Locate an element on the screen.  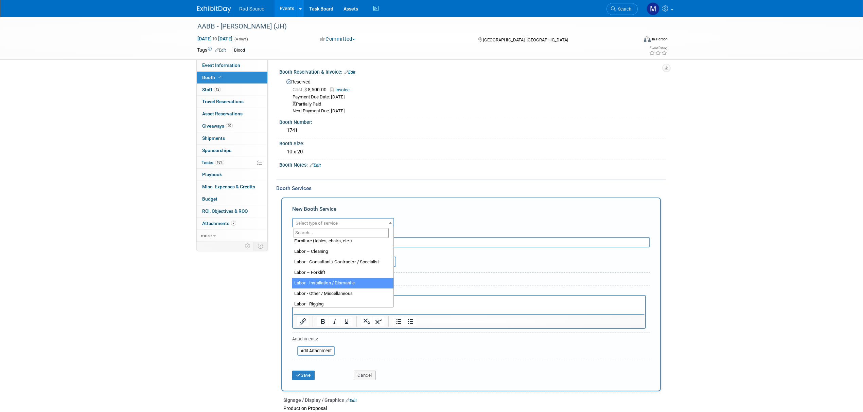
span: 12 is located at coordinates (217, 89).